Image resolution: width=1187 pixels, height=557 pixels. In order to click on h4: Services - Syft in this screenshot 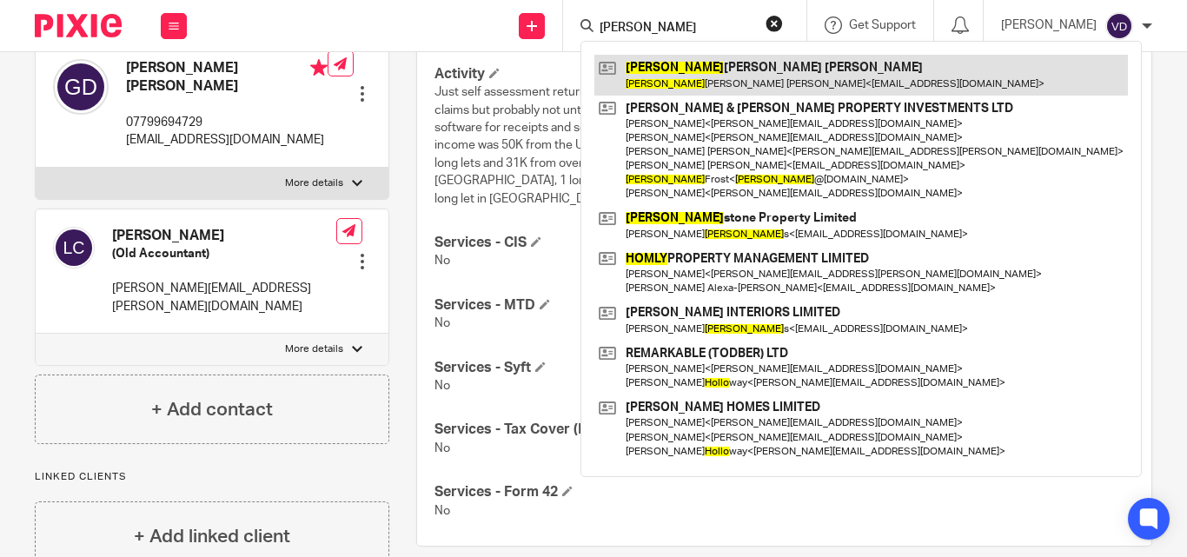, I will do `click(609, 368)`.